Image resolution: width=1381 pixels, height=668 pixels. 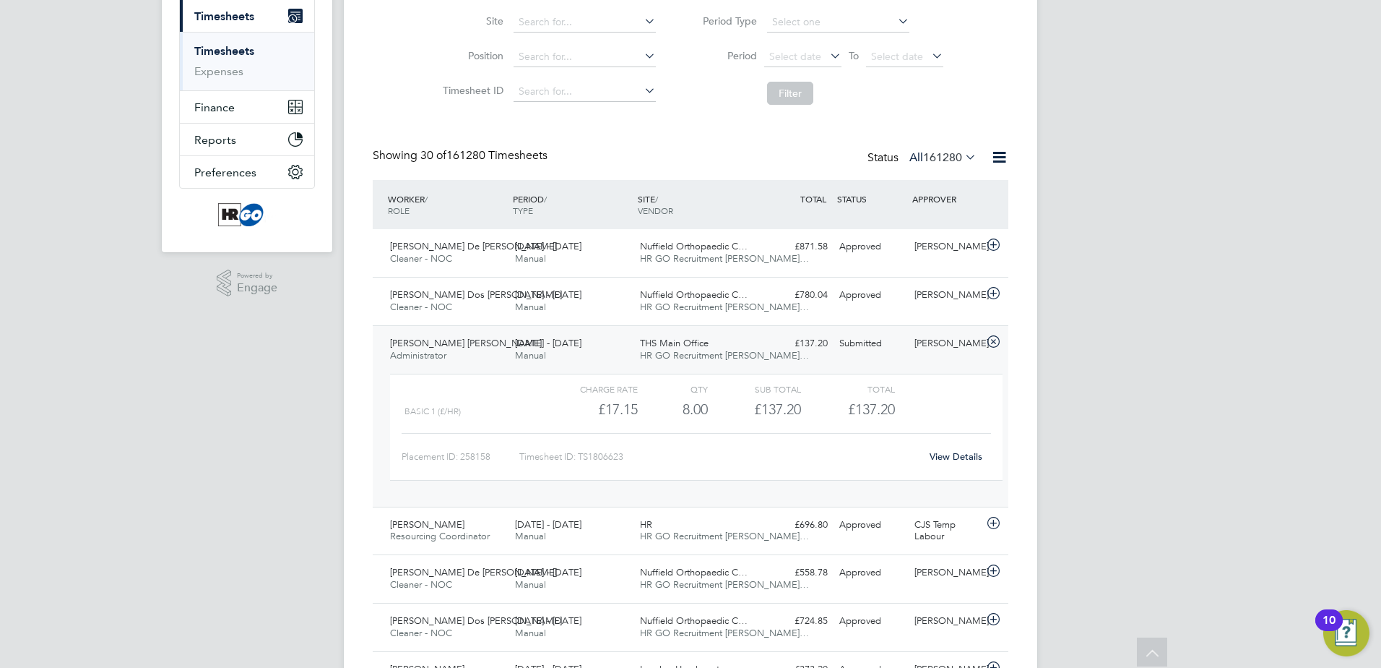 I want to click on button: Finance, so click(x=247, y=107).